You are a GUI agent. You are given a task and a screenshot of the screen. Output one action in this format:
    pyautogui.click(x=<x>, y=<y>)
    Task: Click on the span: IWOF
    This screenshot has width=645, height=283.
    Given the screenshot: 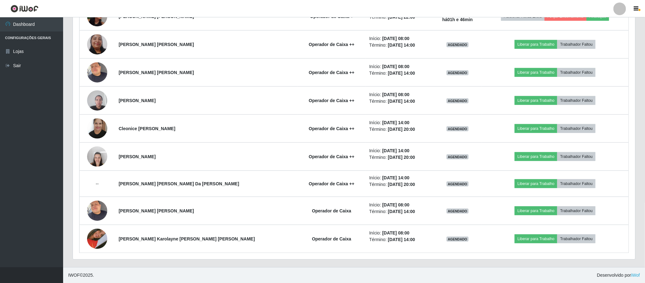 What is the action you would take?
    pyautogui.click(x=74, y=276)
    